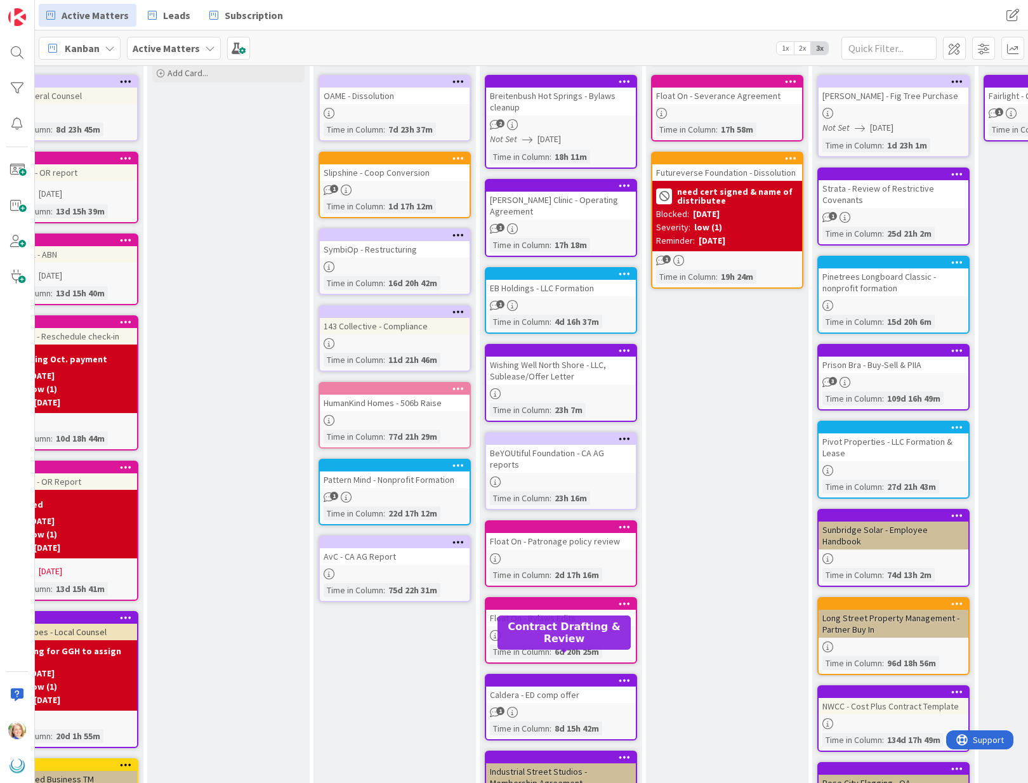  What do you see at coordinates (395, 326) in the screenshot?
I see `div: 143 Collective - Compliance` at bounding box center [395, 326].